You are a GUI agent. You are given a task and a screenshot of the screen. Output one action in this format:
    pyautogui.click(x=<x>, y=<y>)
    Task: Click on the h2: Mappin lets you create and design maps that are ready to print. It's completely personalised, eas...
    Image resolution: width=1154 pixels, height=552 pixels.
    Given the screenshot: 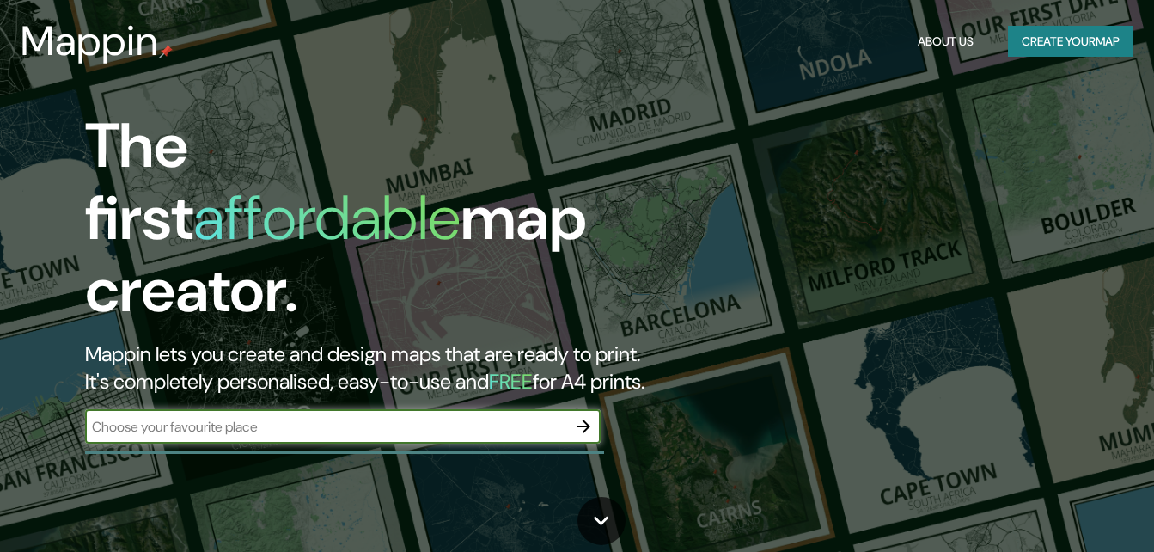 What is the action you would take?
    pyautogui.click(x=374, y=368)
    